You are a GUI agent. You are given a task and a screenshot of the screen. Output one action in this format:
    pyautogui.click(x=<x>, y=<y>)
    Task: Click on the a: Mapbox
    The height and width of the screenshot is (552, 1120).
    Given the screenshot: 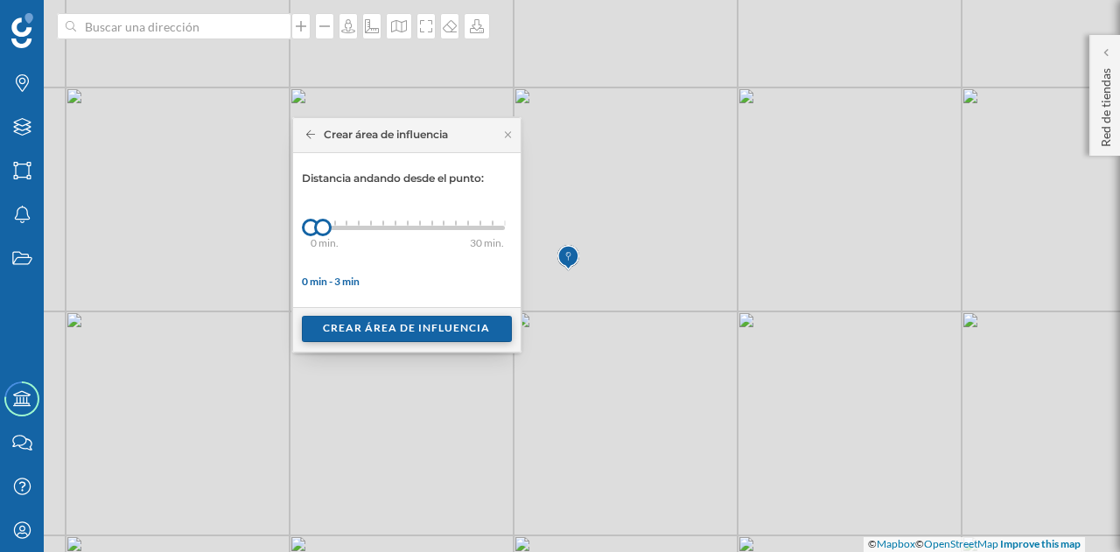 What is the action you would take?
    pyautogui.click(x=896, y=543)
    